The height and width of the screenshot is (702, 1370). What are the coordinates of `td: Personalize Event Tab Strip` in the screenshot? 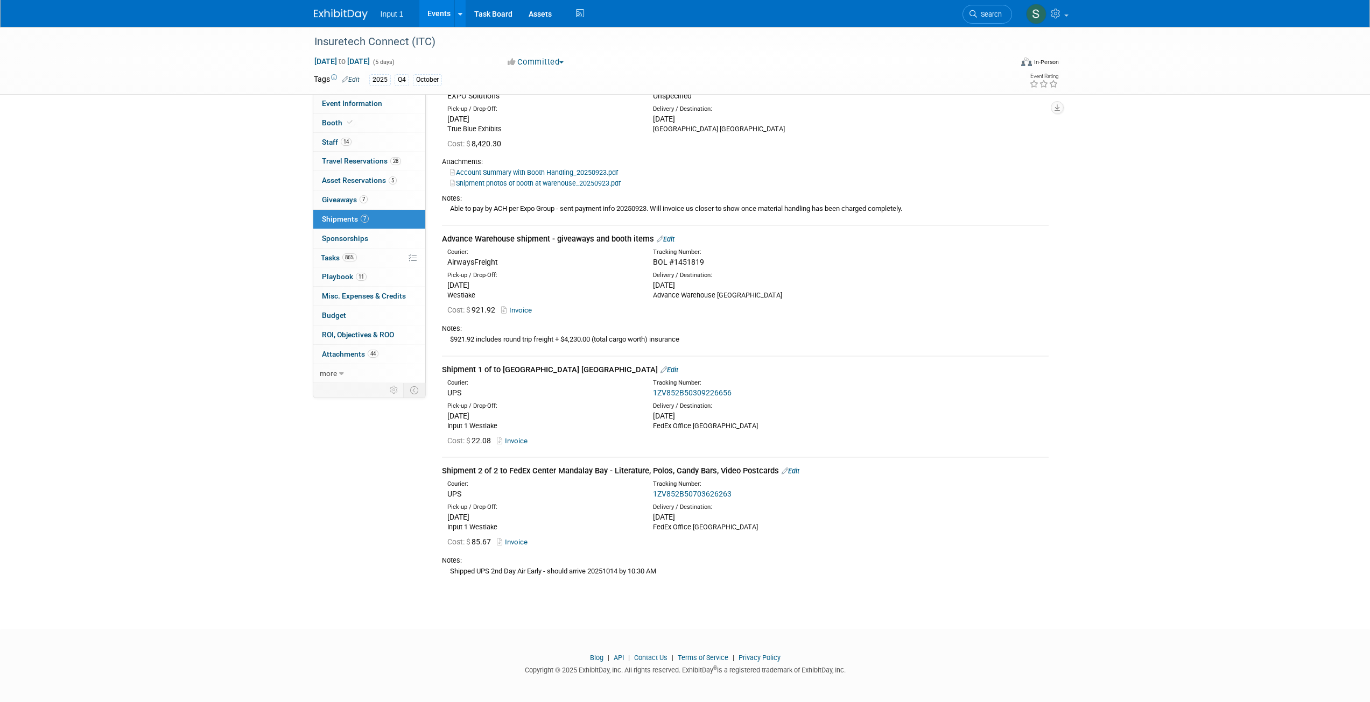 It's located at (394, 390).